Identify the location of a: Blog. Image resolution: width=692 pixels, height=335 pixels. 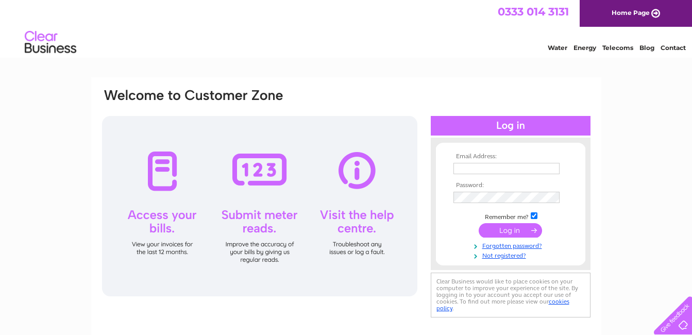
(646, 47).